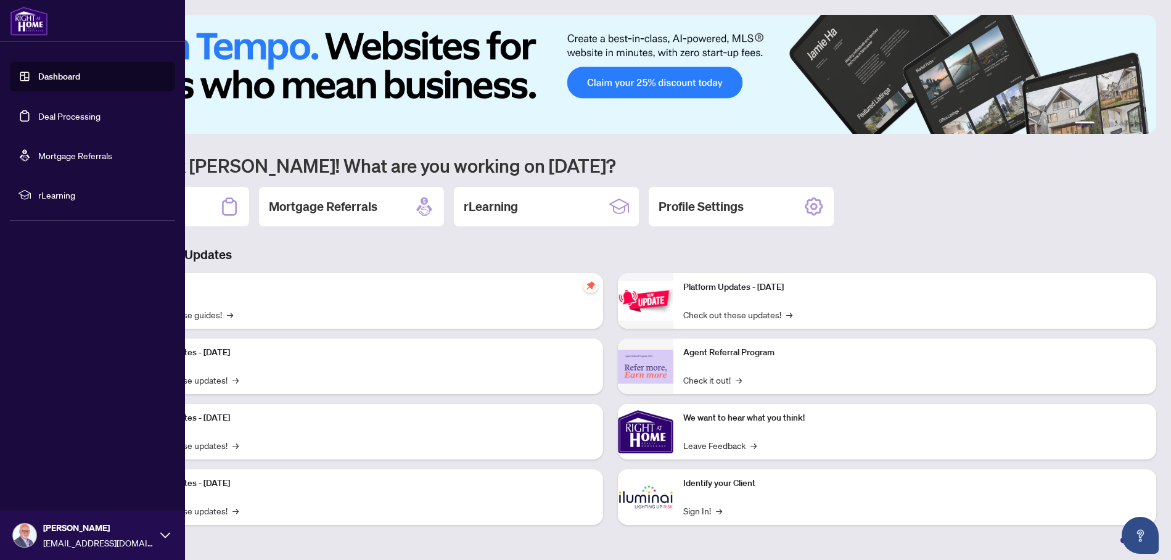 The height and width of the screenshot is (560, 1171). What do you see at coordinates (738, 315) in the screenshot?
I see `a: Check out these updates!→` at bounding box center [738, 315].